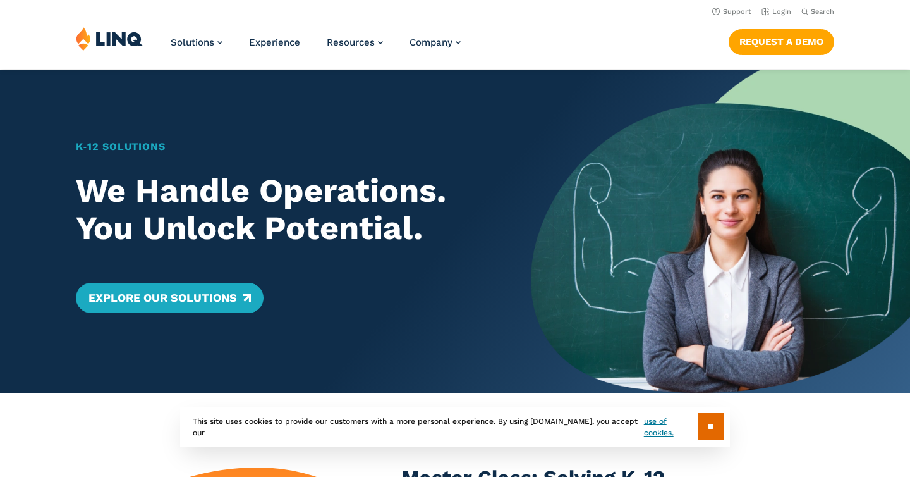 The height and width of the screenshot is (477, 910). Describe the element at coordinates (671, 427) in the screenshot. I see `a: use of cookies.` at that location.